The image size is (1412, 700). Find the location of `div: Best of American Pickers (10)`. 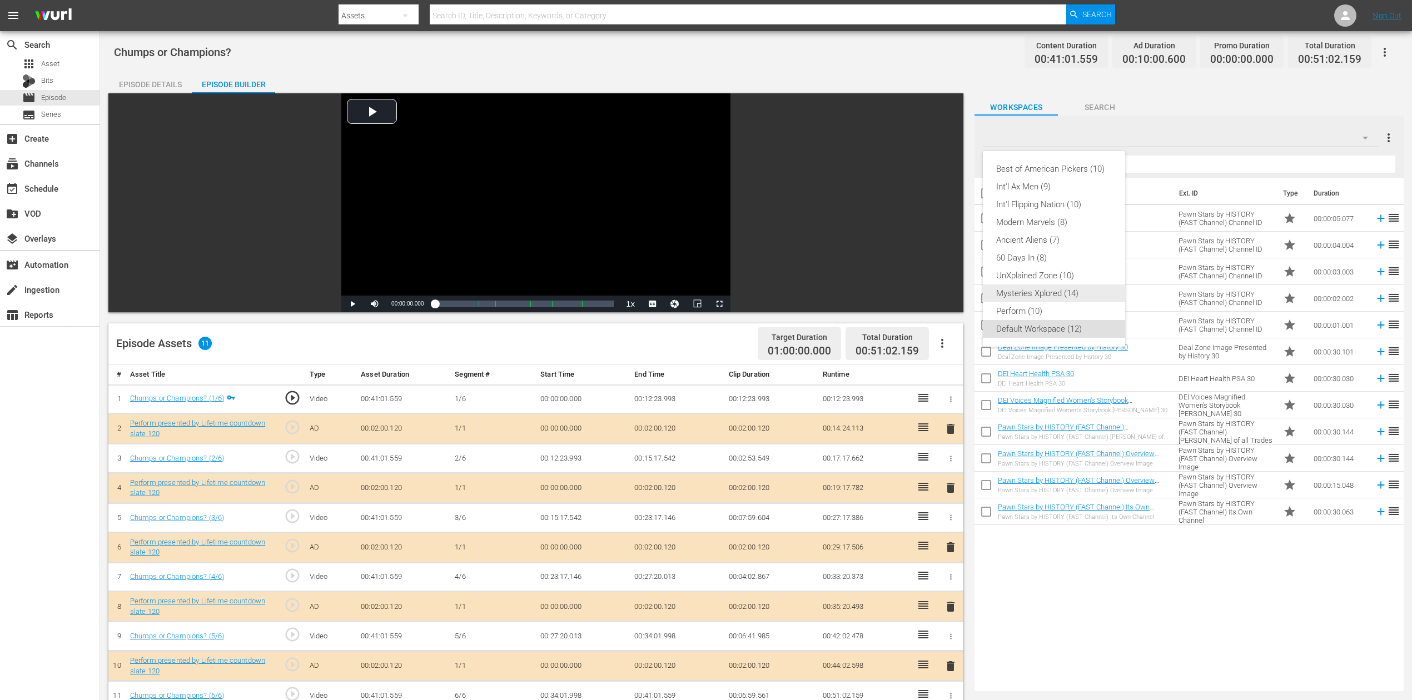

div: Best of American Pickers (10) is located at coordinates (1054, 169).